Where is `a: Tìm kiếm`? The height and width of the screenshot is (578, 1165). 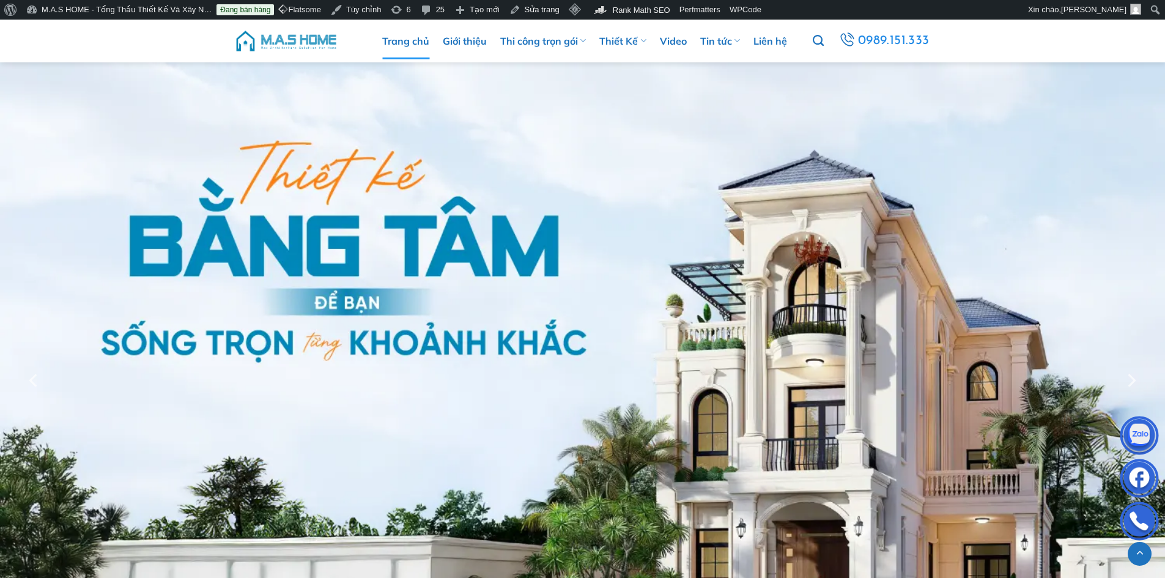 a: Tìm kiếm is located at coordinates (818, 41).